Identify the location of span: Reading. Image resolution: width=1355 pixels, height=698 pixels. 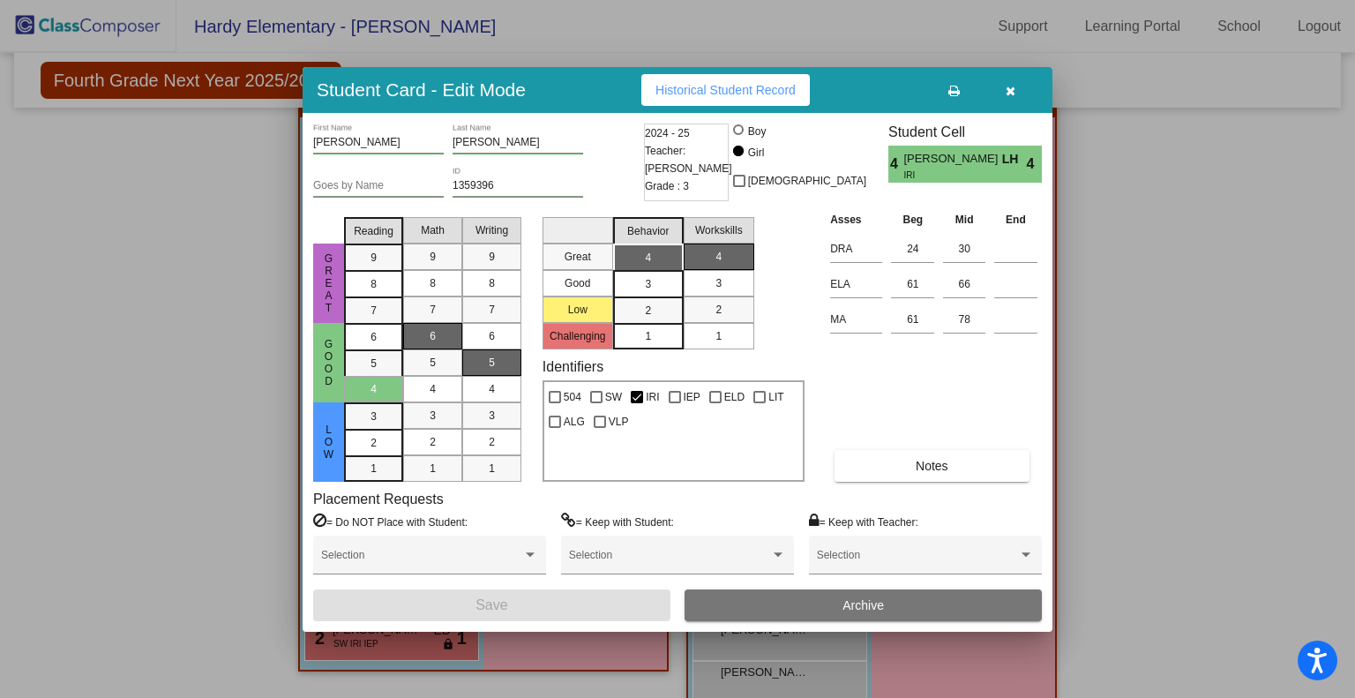
(373, 231).